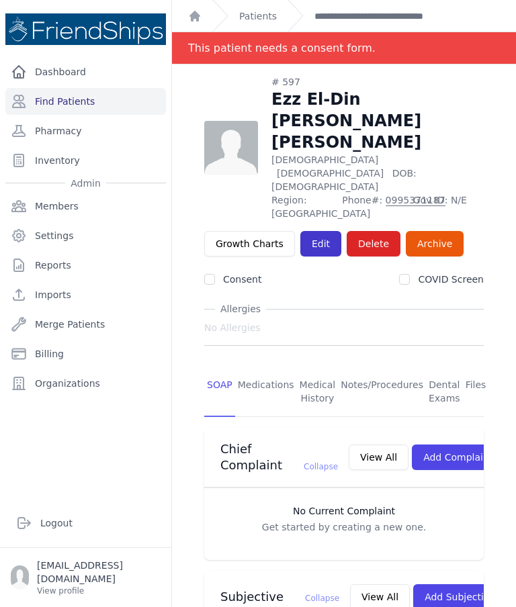 This screenshot has width=516, height=607. I want to click on span: Allergies, so click(240, 309).